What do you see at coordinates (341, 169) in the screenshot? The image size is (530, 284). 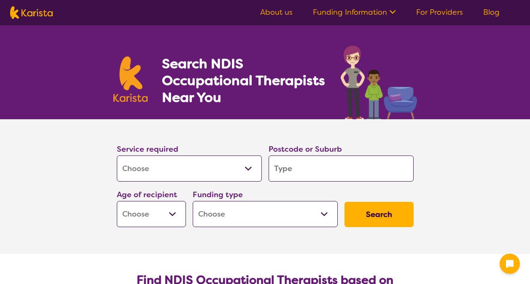 I see `input: Type` at bounding box center [341, 169].